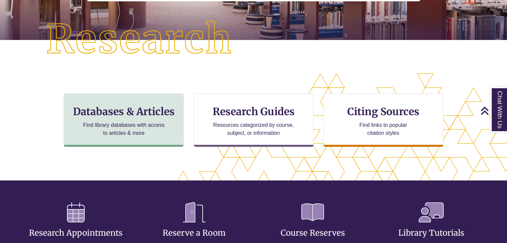  Describe the element at coordinates (76, 225) in the screenshot. I see `a: Research Appointments` at that location.